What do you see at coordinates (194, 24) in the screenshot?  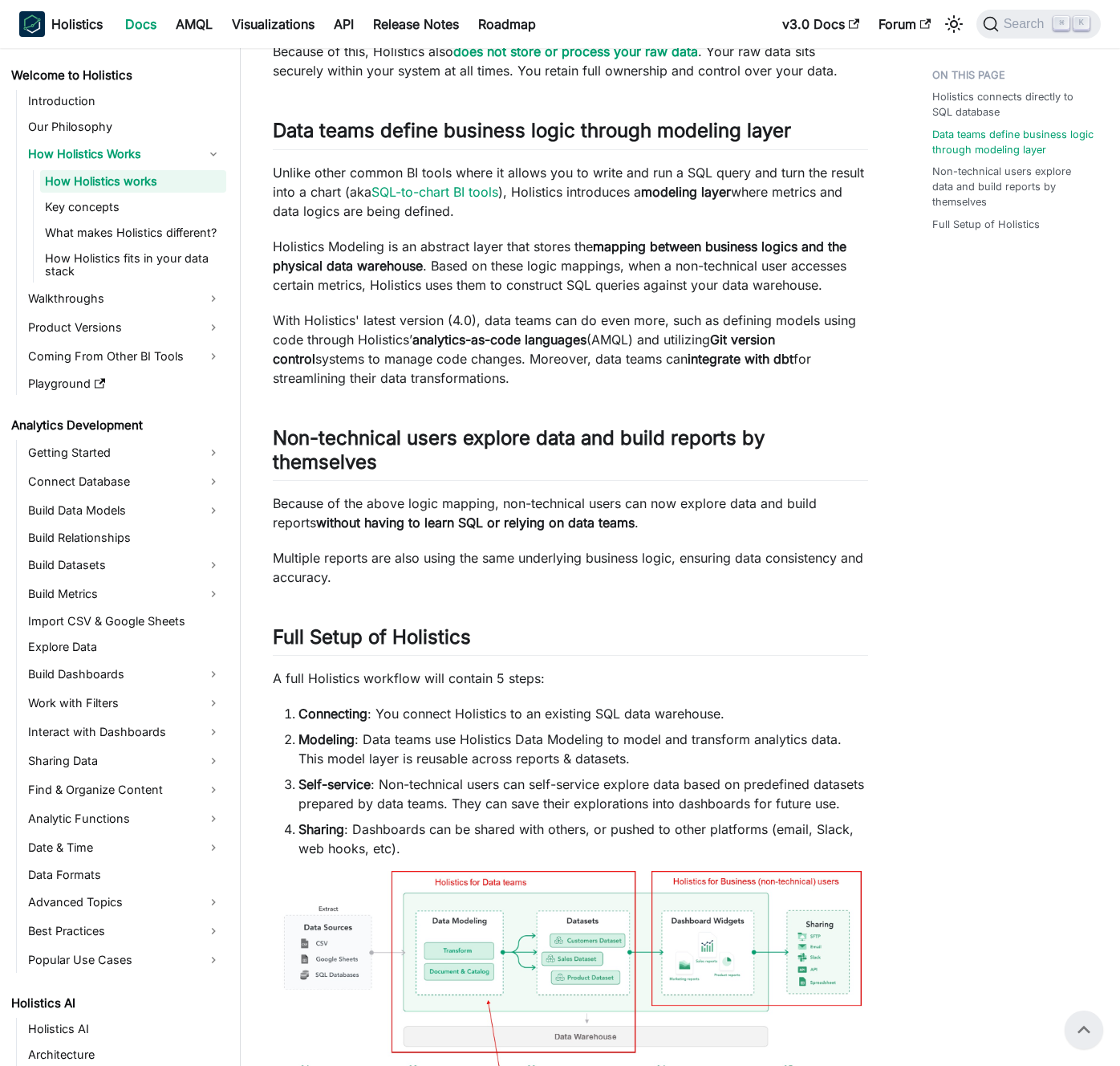 I see `a: AMQL` at bounding box center [194, 24].